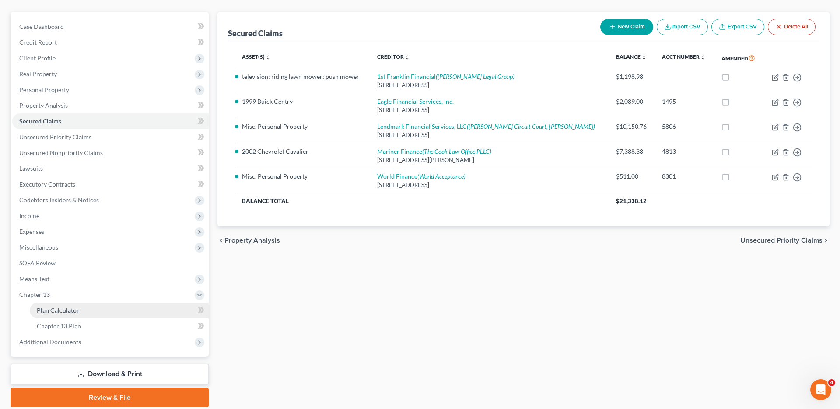 The width and height of the screenshot is (840, 409). Describe the element at coordinates (110, 42) in the screenshot. I see `a: Credit Report` at that location.